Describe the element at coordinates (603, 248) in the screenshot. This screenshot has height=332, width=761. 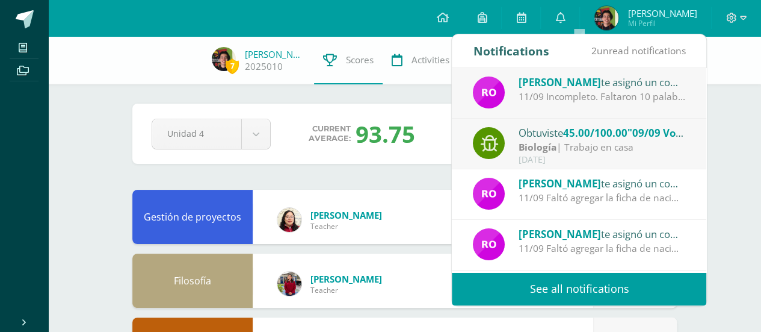
I see `div: 11/09 Faltó agregar la ficha de nacimiento y las preguntas que les dieron en la hoja del programa.` at that location.